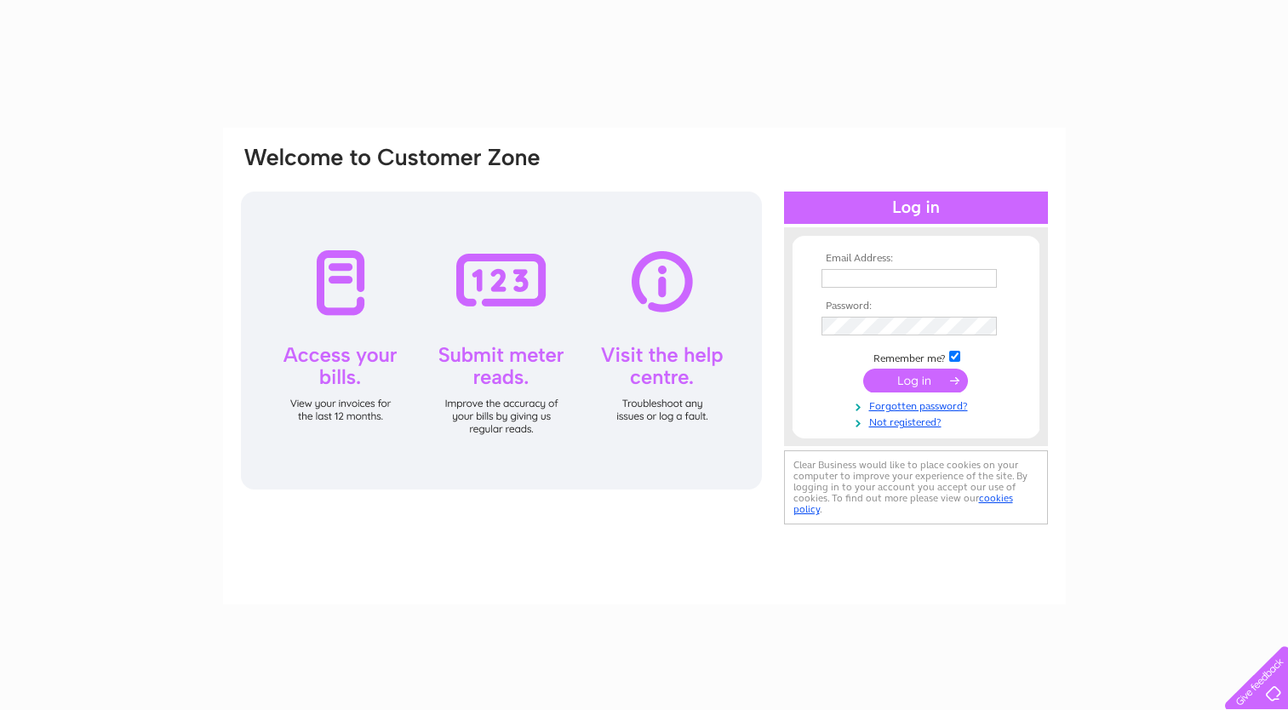 Image resolution: width=1288 pixels, height=710 pixels. I want to click on th: Email Address:, so click(916, 259).